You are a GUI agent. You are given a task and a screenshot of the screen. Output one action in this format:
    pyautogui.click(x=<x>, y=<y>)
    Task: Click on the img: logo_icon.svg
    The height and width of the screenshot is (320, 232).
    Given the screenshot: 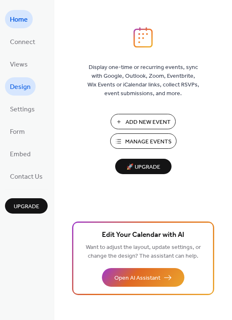 What is the action you would take?
    pyautogui.click(x=143, y=37)
    